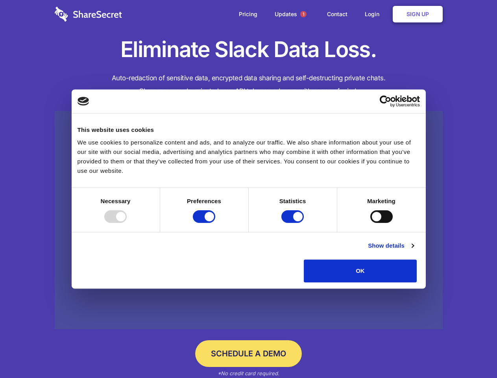  Describe the element at coordinates (116, 201) in the screenshot. I see `strong: Necessary` at that location.